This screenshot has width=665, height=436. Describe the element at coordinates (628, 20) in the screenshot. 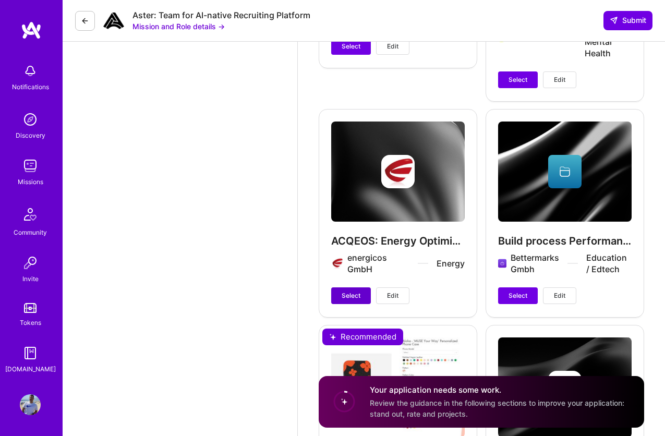

I see `span: Submit` at that location.